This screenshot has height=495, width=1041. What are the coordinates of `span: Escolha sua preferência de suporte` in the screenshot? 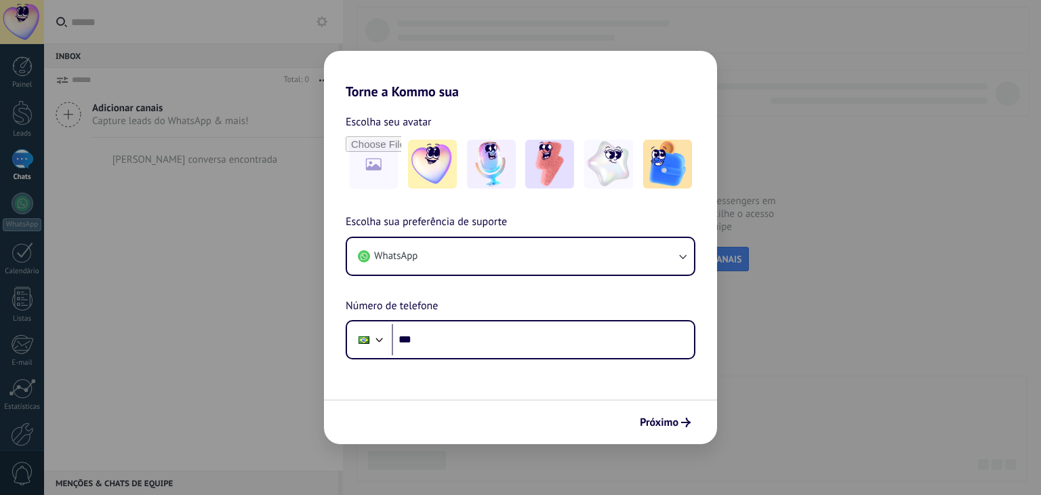 It's located at (426, 222).